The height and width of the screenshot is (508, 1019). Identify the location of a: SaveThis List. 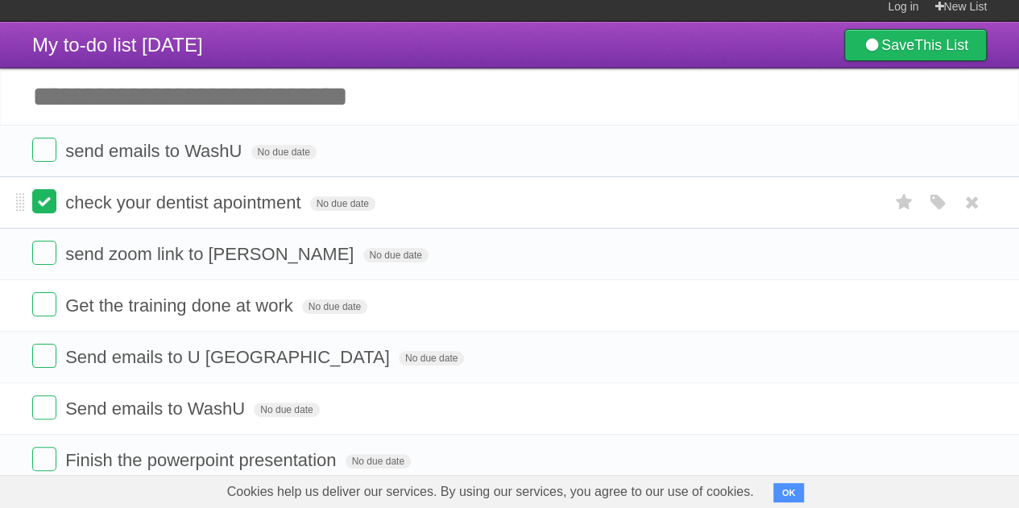
(915, 45).